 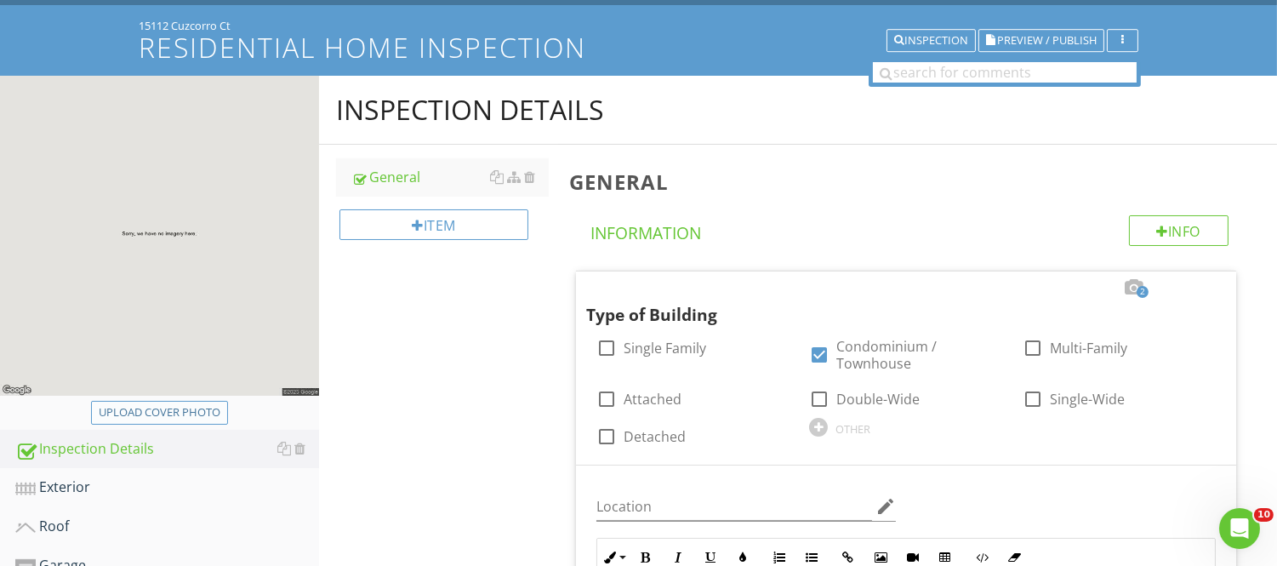 What do you see at coordinates (910, 181) in the screenshot?
I see `h3: General` at bounding box center [910, 181].